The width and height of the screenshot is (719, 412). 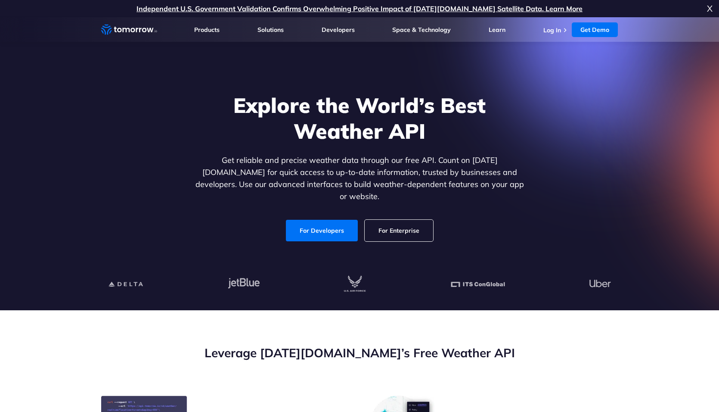 I want to click on a: For Enterprise, so click(x=399, y=230).